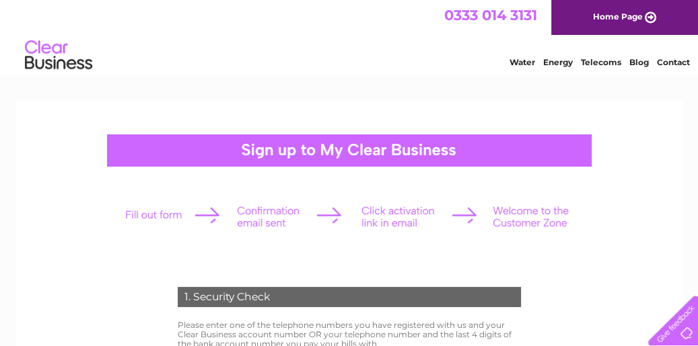 The image size is (698, 346). Describe the element at coordinates (601, 62) in the screenshot. I see `a: Telecoms` at that location.